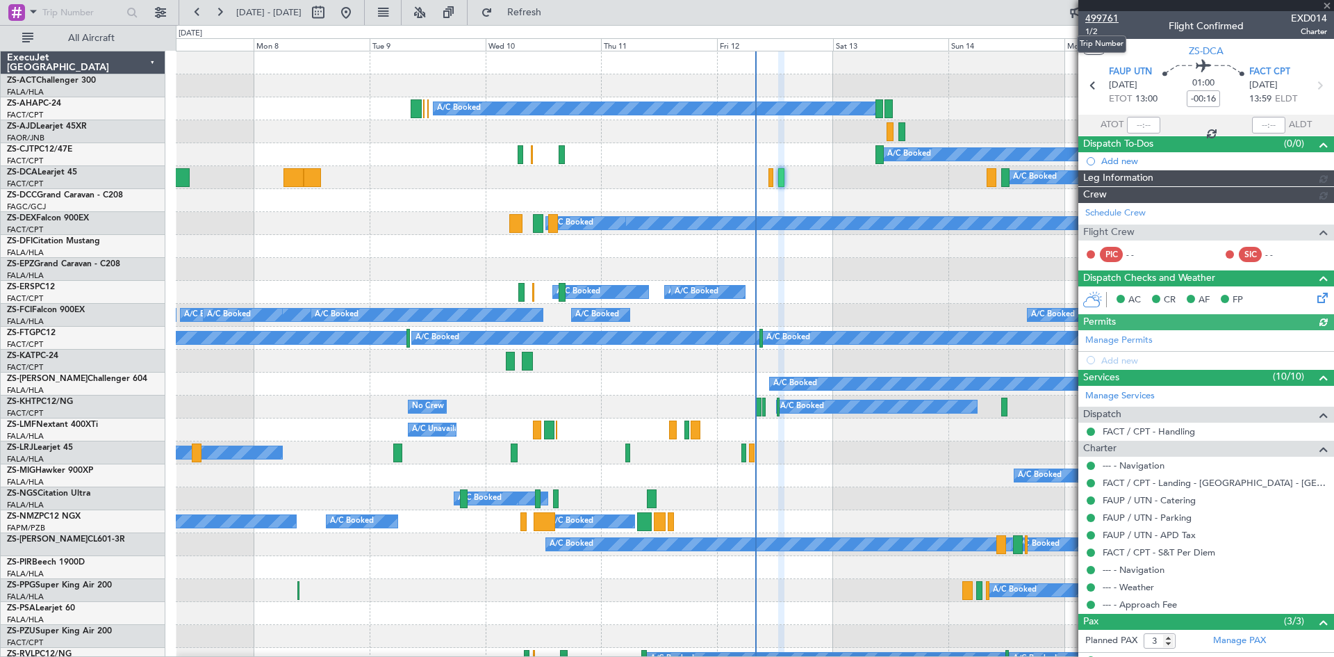 This screenshot has height=657, width=1334. What do you see at coordinates (1111, 641) in the screenshot?
I see `label: Planned PAX` at bounding box center [1111, 641].